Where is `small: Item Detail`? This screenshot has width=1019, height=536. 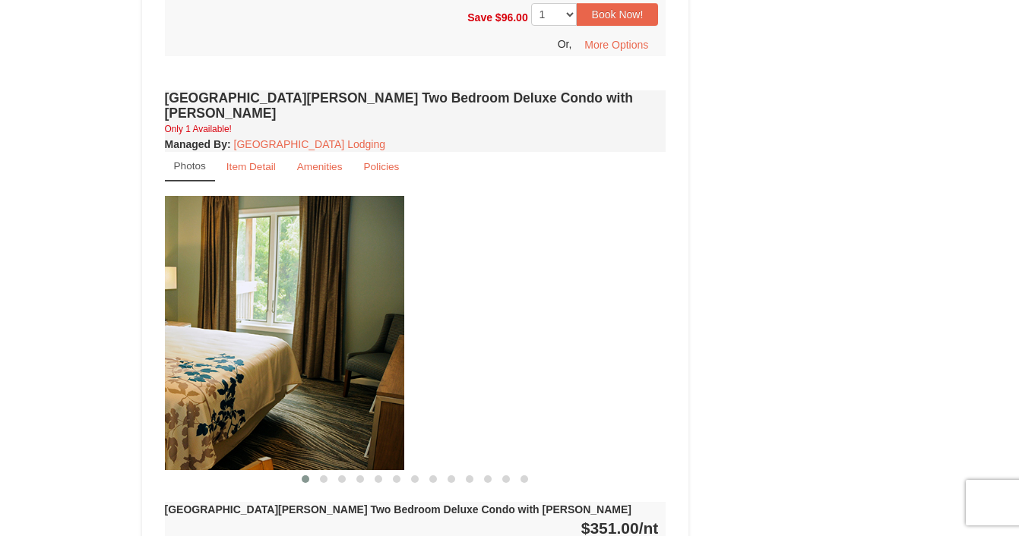
small: Item Detail is located at coordinates (251, 166).